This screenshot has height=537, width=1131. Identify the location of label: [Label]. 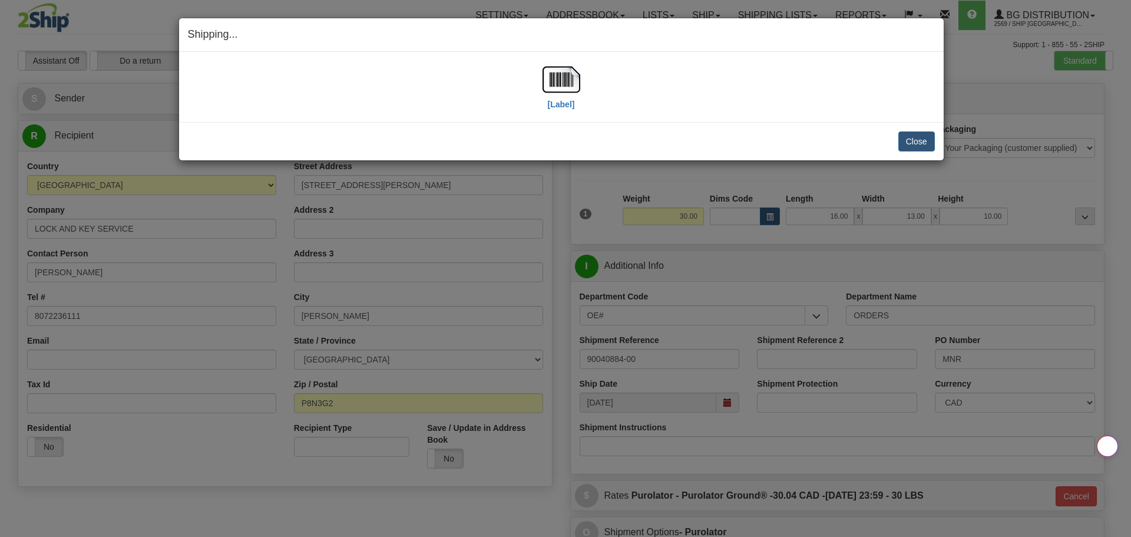
(561, 104).